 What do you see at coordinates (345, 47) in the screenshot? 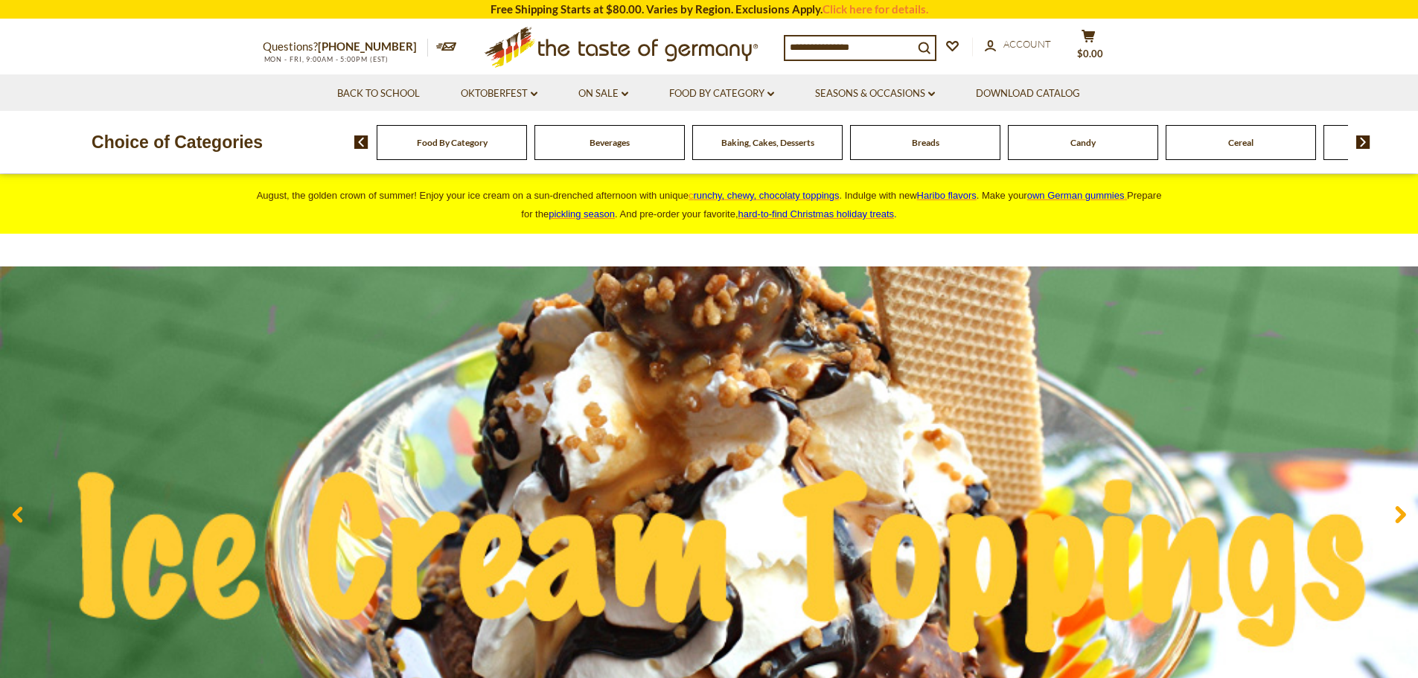
I see `p: Questions?` at bounding box center [345, 47].